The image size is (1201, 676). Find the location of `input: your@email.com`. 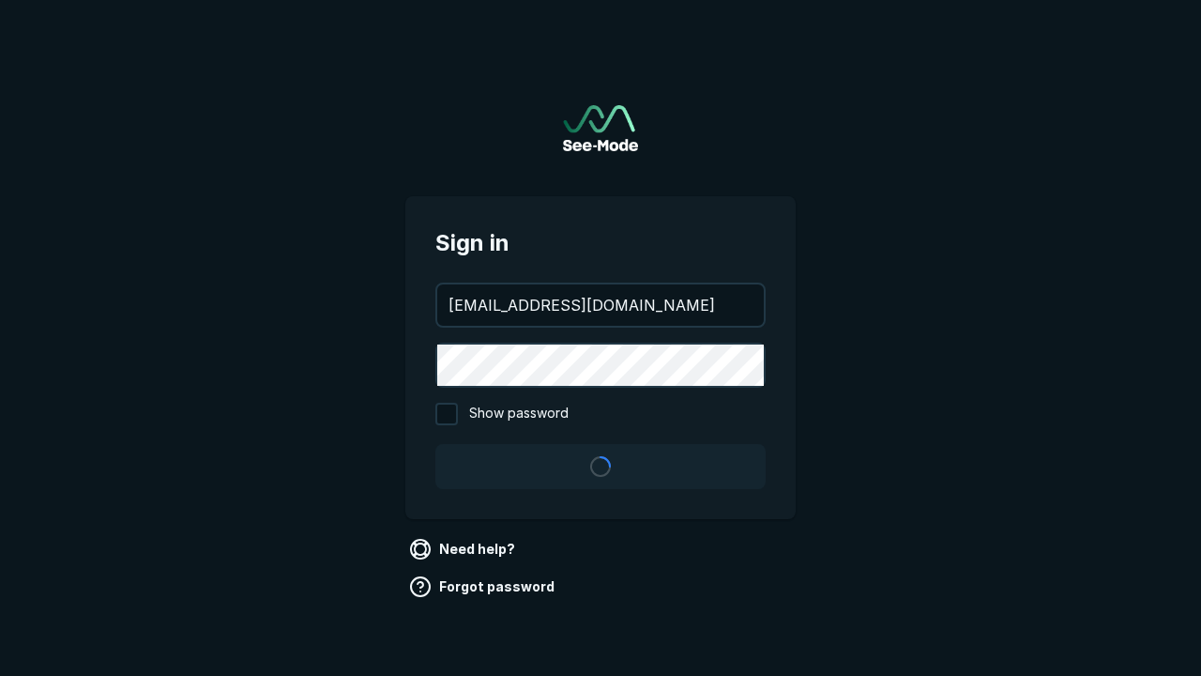

input: your@email.com is located at coordinates (601, 305).